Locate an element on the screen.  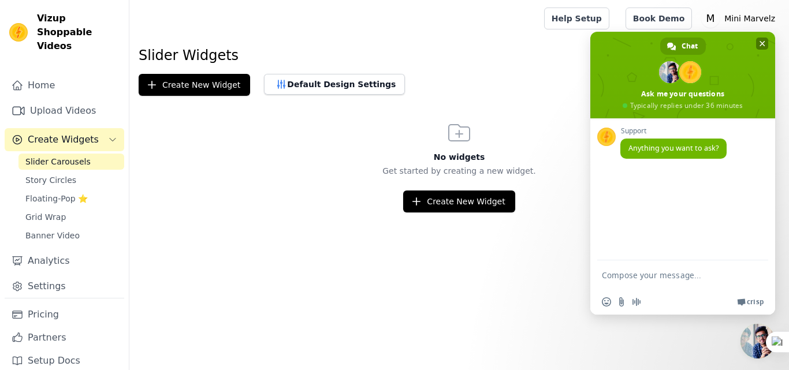
span: Vizup Shoppable Videos is located at coordinates (78, 32).